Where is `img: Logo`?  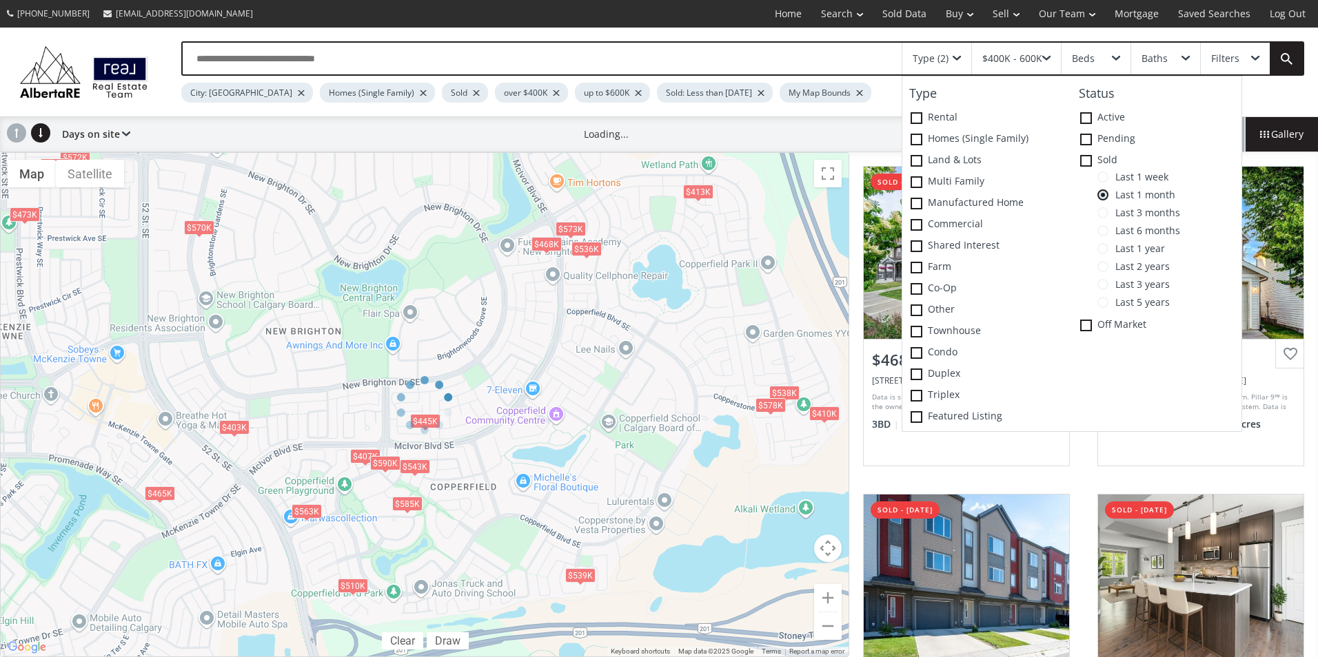
img: Logo is located at coordinates (83, 72).